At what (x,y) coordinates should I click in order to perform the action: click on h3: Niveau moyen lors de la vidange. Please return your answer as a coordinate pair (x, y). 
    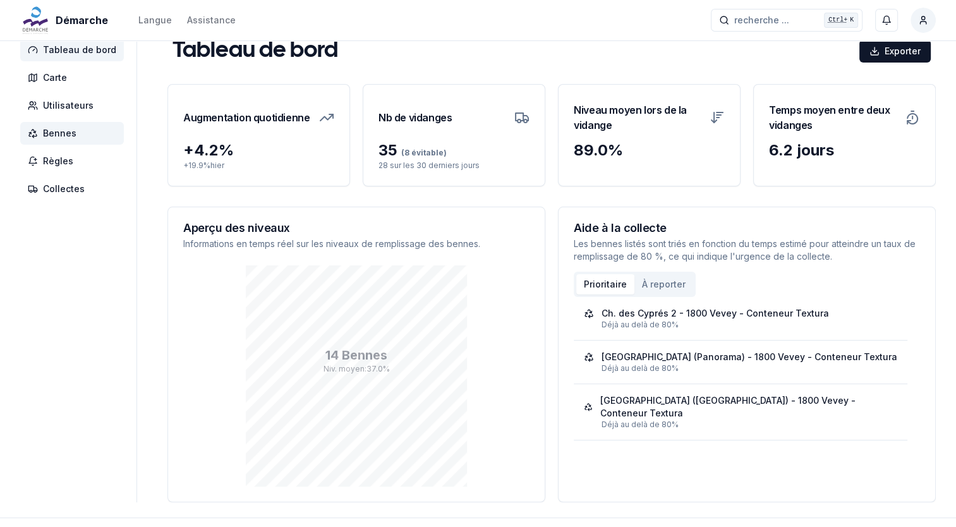
    Looking at the image, I should click on (638, 118).